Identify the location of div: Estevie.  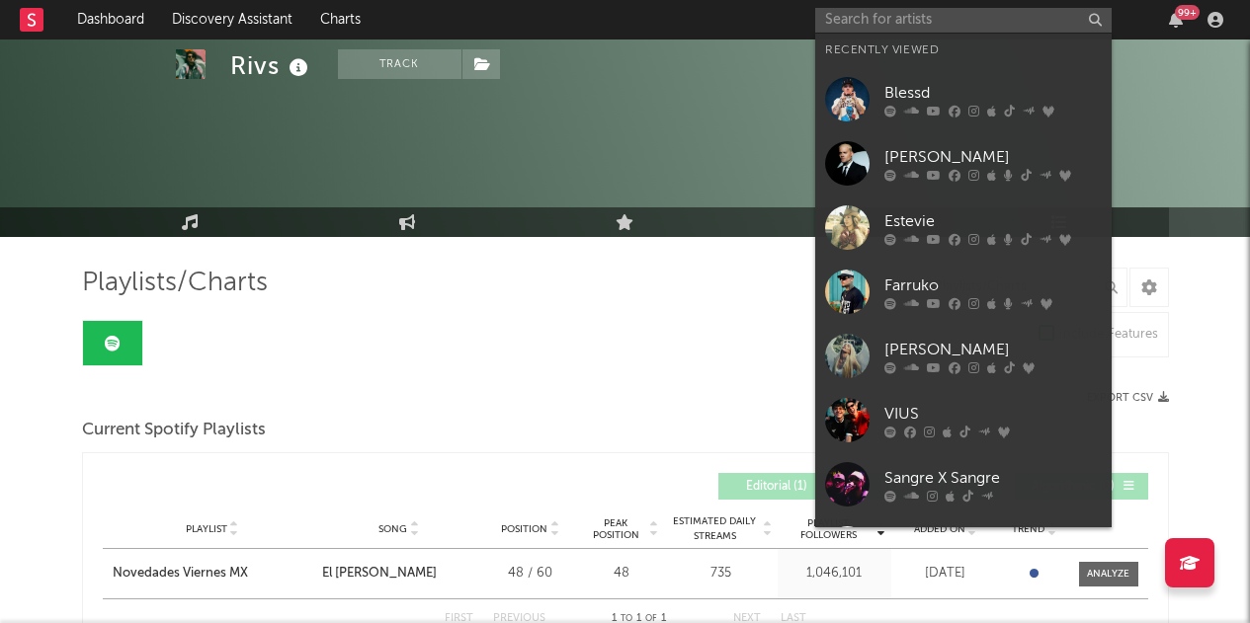
(993, 221).